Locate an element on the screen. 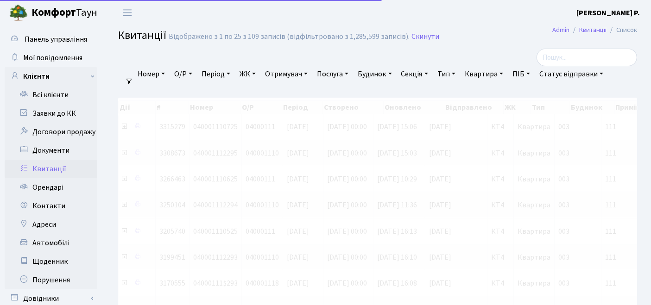  a: Щоденник is located at coordinates (51, 262).